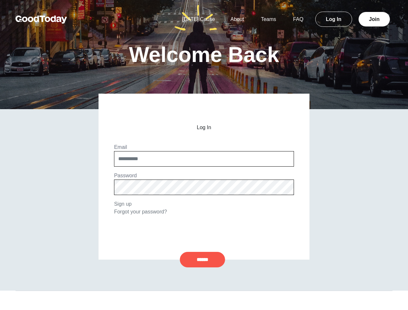  What do you see at coordinates (141, 212) in the screenshot?
I see `a: Forgot your password?` at bounding box center [141, 212].